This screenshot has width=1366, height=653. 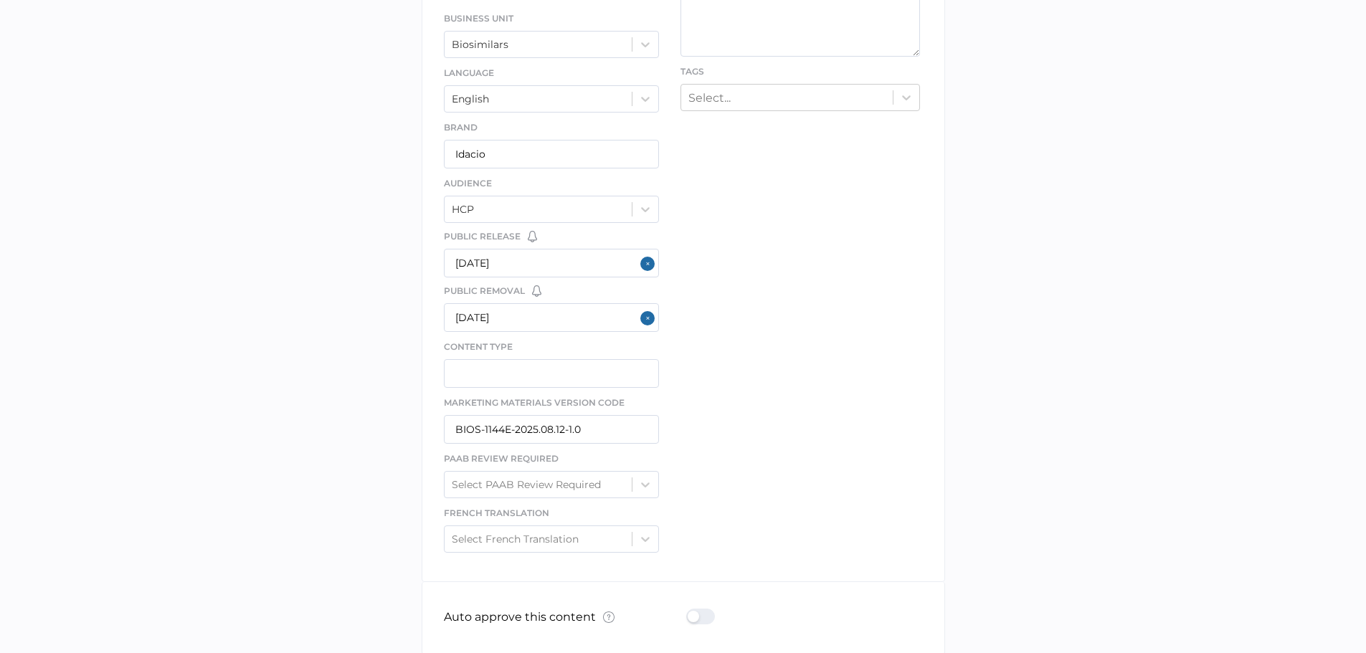 I want to click on p: Auto approve this content, so click(x=529, y=618).